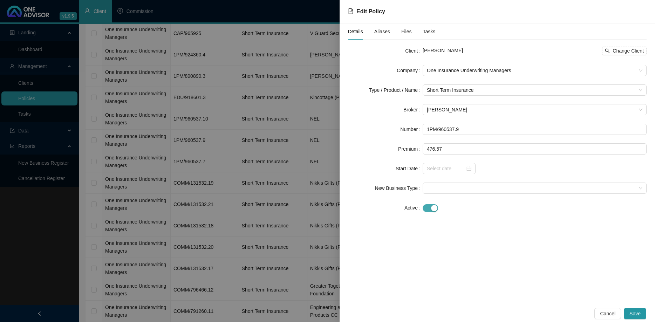 The height and width of the screenshot is (322, 655). Describe the element at coordinates (635, 314) in the screenshot. I see `button: Save` at that location.